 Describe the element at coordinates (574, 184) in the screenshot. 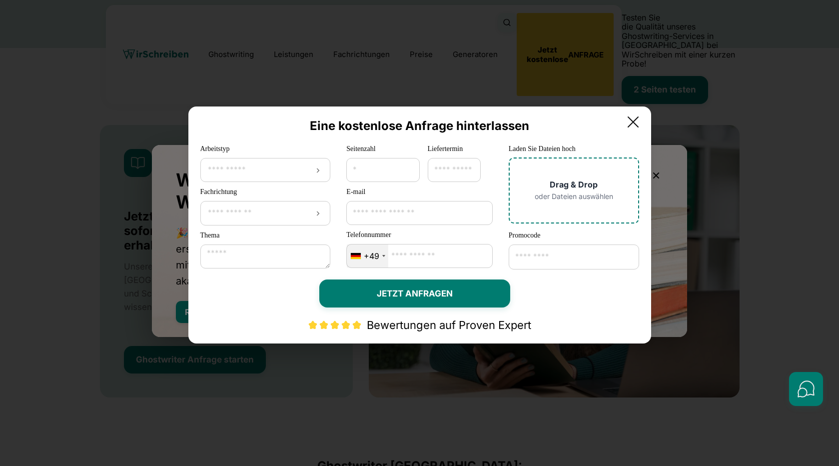

I see `span: Drag & Drop` at that location.